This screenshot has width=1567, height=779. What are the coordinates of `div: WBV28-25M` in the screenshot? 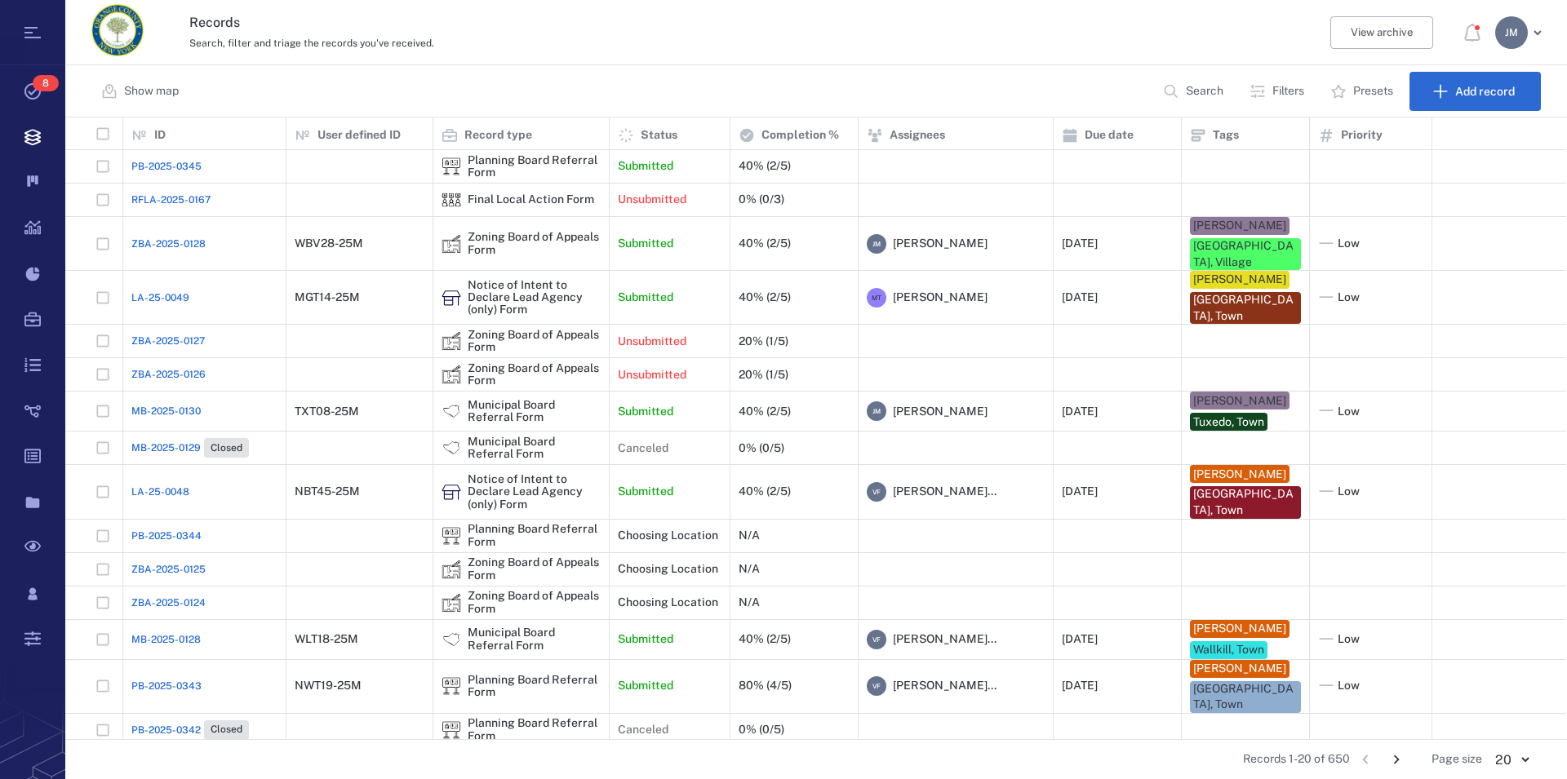 It's located at (329, 243).